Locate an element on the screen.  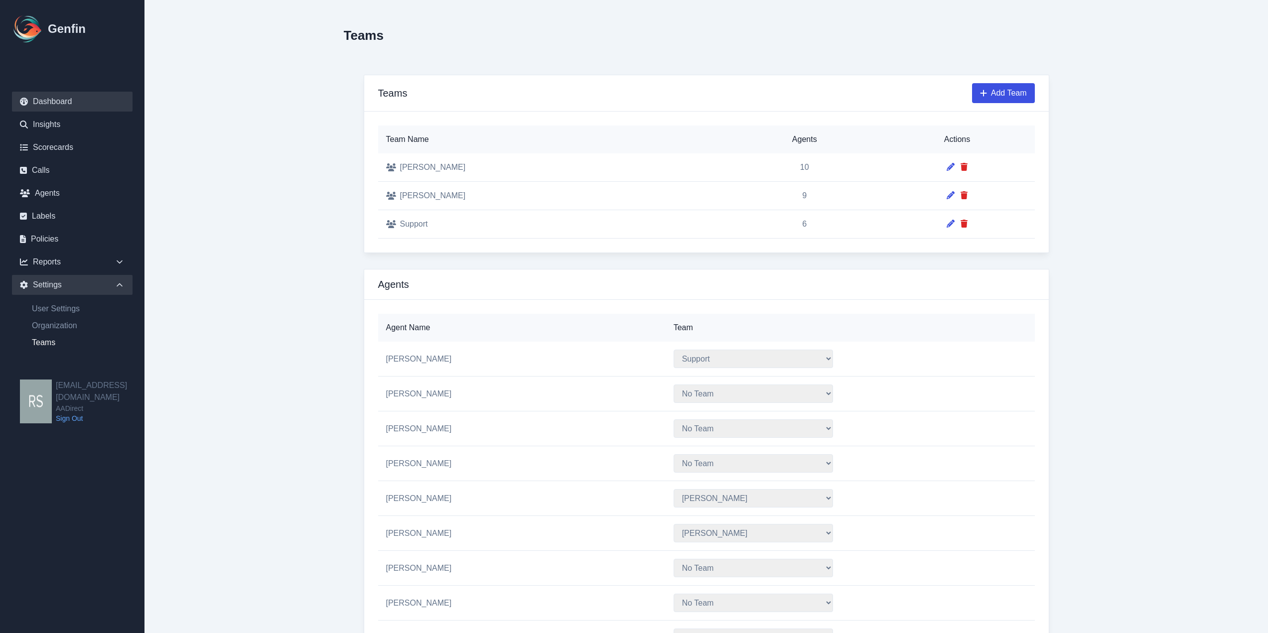
h1: Genfin is located at coordinates (67, 29).